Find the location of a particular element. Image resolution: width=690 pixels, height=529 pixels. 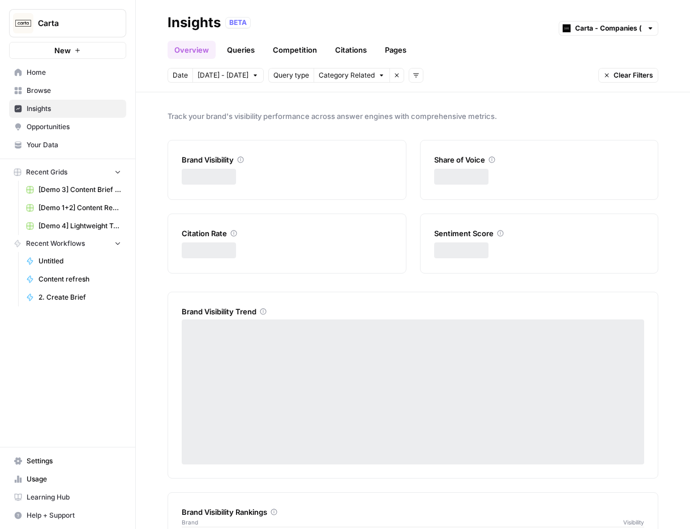

button: Category Related is located at coordinates (352, 75).